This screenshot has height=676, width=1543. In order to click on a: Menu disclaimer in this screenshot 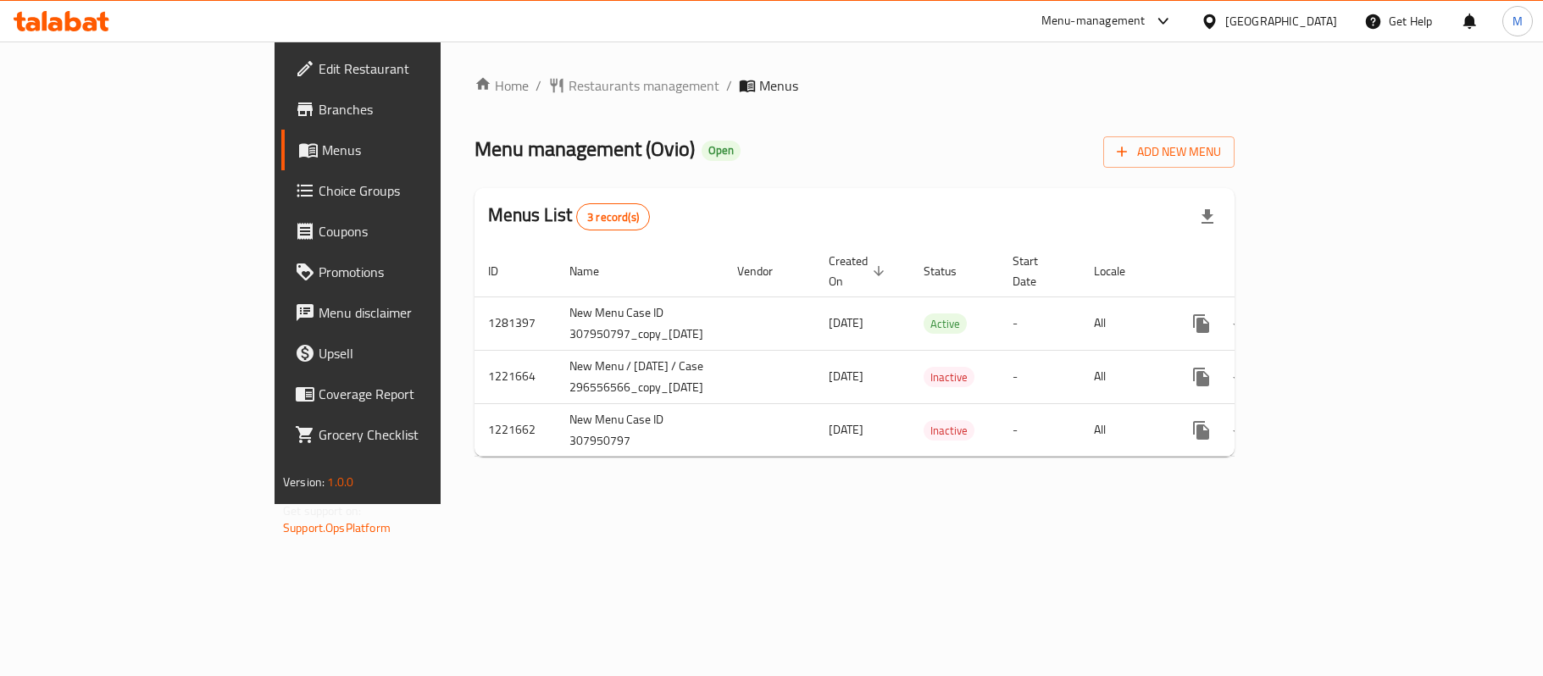, I will do `click(407, 313)`.